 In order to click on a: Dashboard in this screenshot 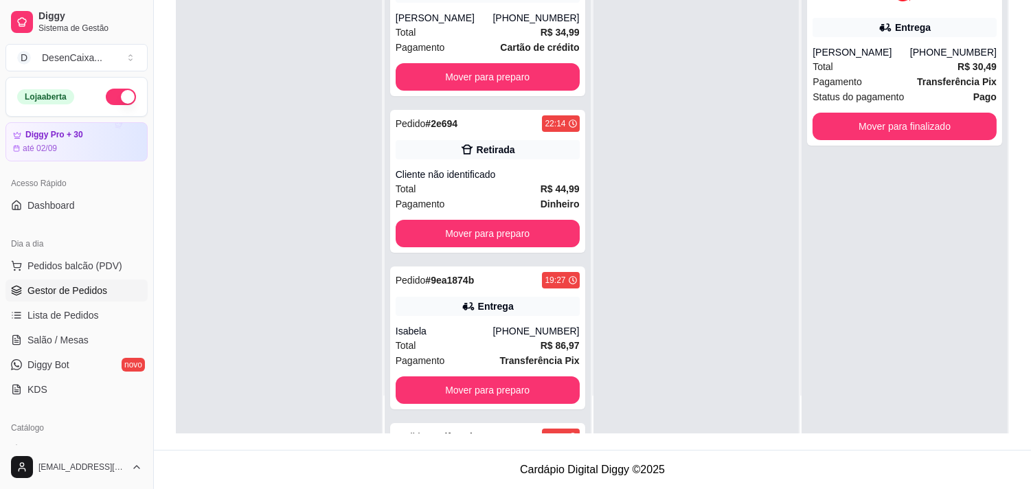, I will do `click(76, 205)`.